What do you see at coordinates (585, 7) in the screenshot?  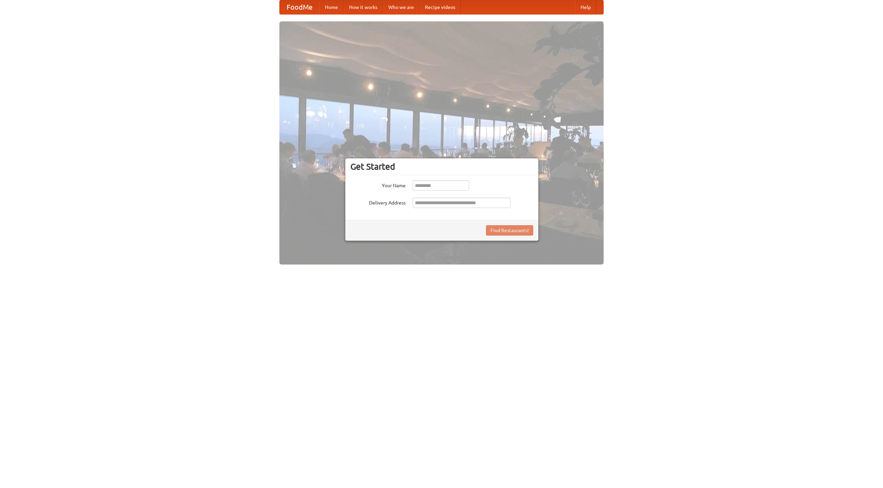 I see `a: Help` at bounding box center [585, 7].